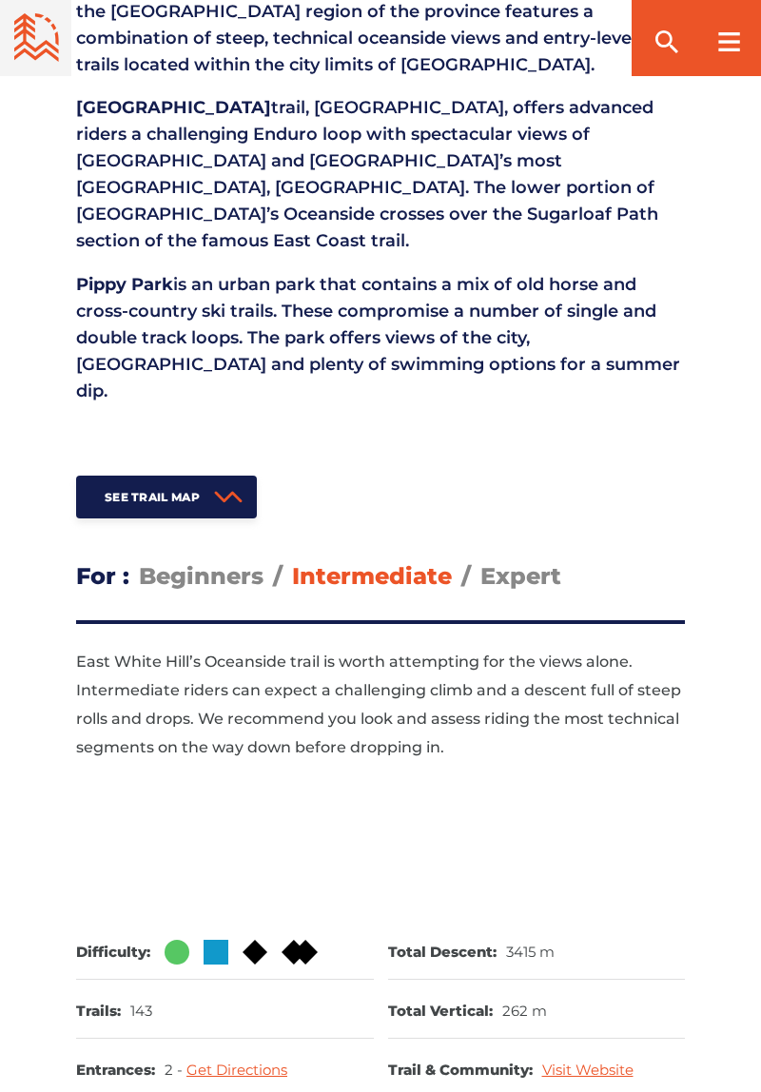 The width and height of the screenshot is (761, 1092). I want to click on a: Get Directions, so click(237, 1069).